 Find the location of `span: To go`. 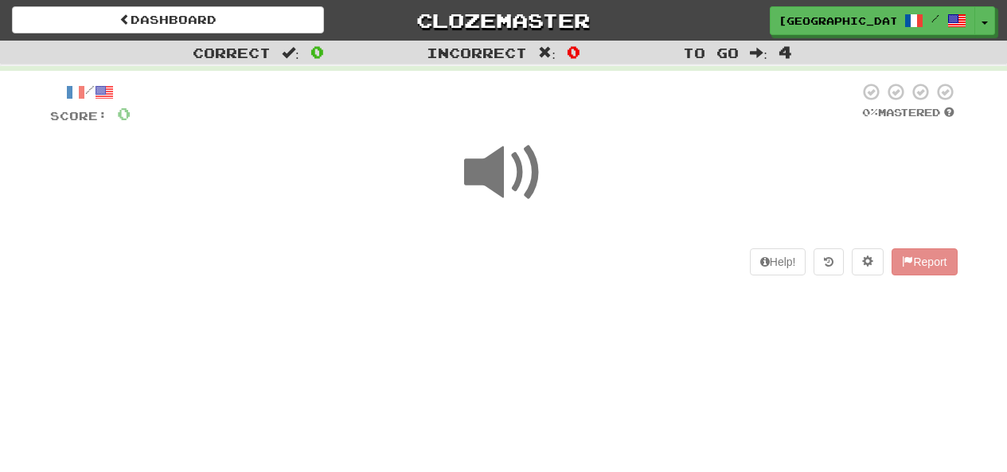

span: To go is located at coordinates (711, 53).